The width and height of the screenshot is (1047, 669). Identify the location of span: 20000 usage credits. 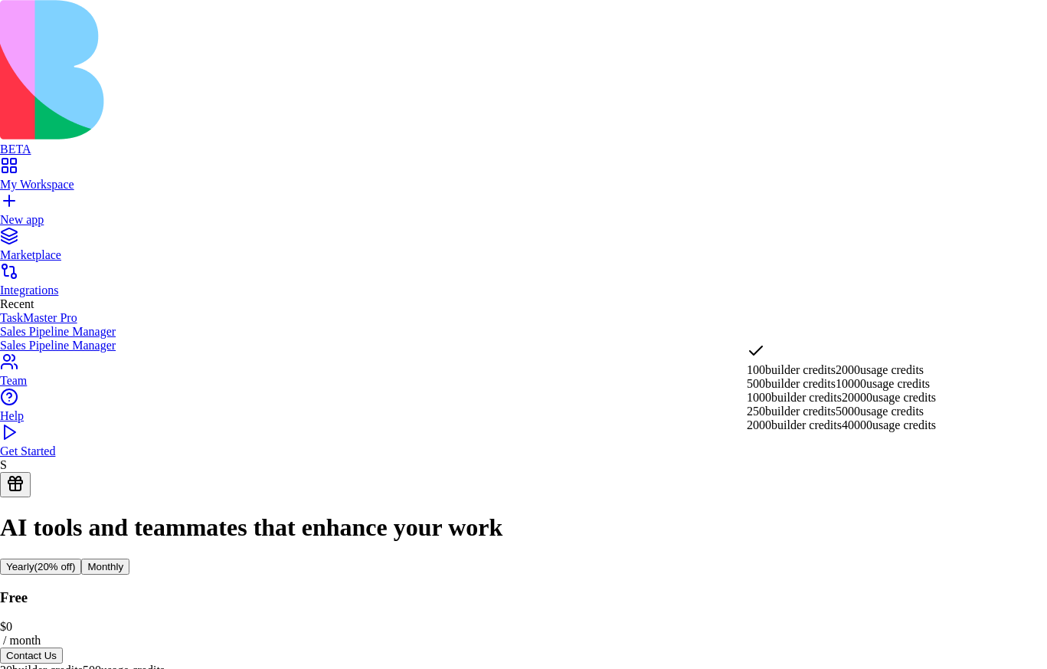
(889, 397).